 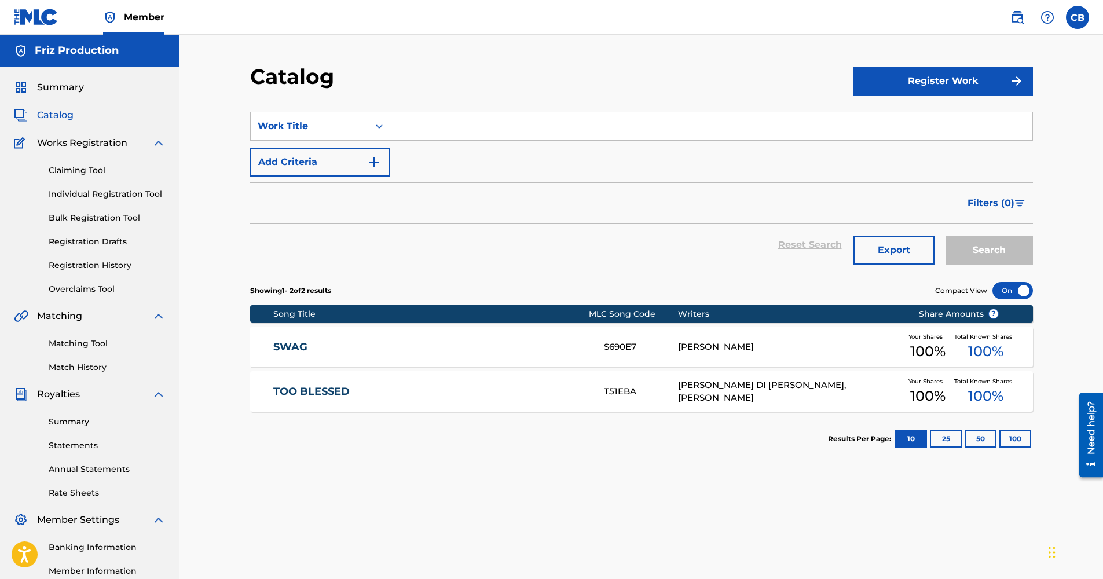 I want to click on div: Drag, so click(x=1052, y=553).